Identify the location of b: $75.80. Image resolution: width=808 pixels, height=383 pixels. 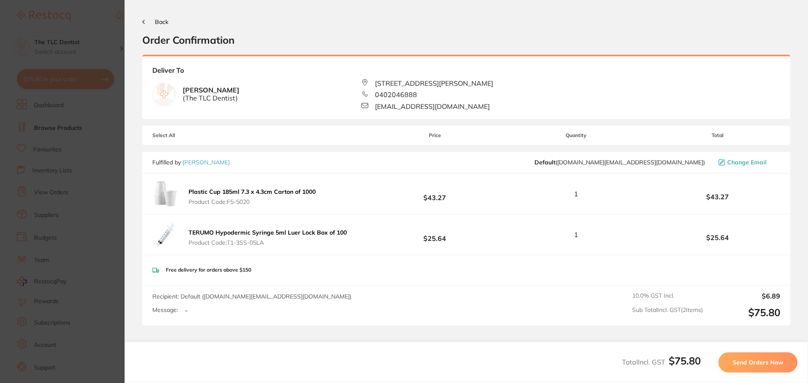
(684, 361).